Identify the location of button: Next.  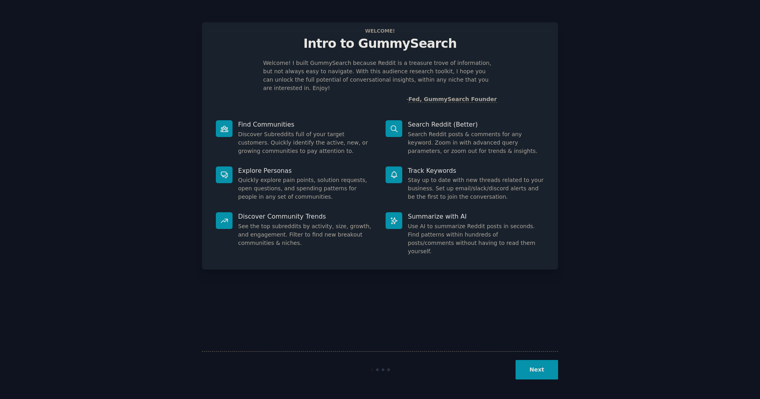
(537, 369).